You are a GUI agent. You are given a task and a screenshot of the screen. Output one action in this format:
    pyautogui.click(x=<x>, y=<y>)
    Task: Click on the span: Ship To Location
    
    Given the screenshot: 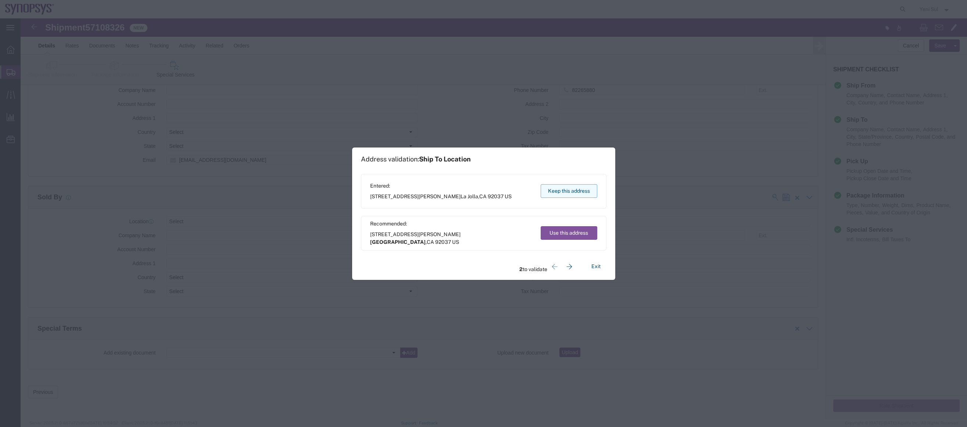 What is the action you would take?
    pyautogui.click(x=445, y=159)
    